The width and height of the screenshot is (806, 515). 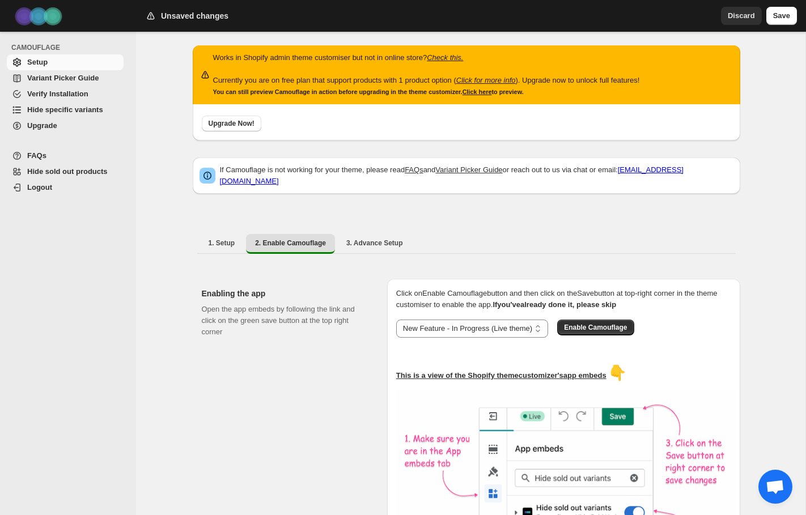 I want to click on span: CAMOUFLAGE, so click(x=70, y=48).